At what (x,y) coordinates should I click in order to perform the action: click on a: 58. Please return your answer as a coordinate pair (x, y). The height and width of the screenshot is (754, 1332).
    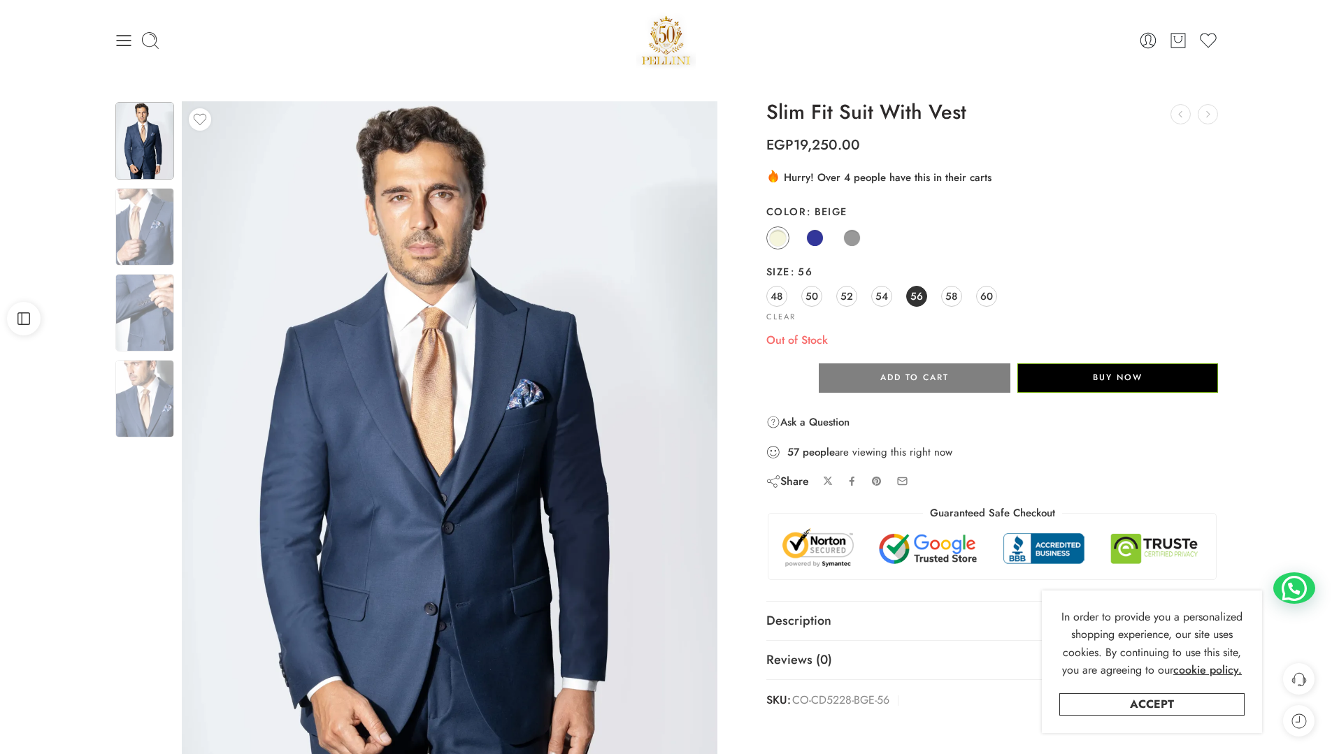
    Looking at the image, I should click on (951, 296).